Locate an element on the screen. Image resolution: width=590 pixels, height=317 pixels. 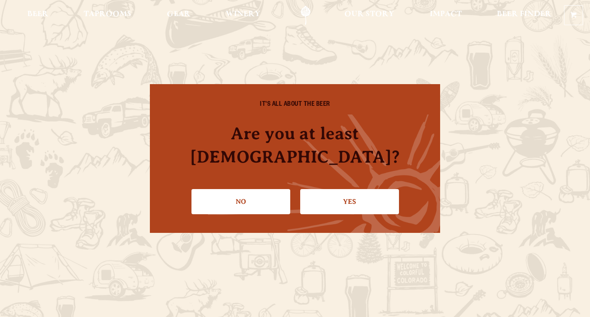
a: Gear is located at coordinates (178, 15).